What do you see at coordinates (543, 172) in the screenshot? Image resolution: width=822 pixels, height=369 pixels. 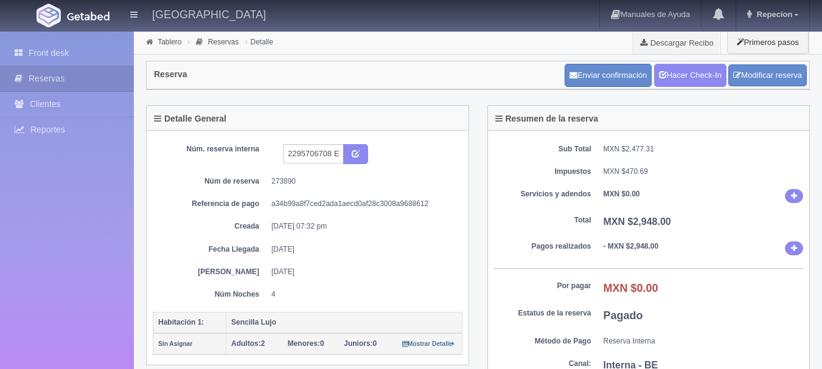 I see `dt: Impuestos` at bounding box center [543, 172].